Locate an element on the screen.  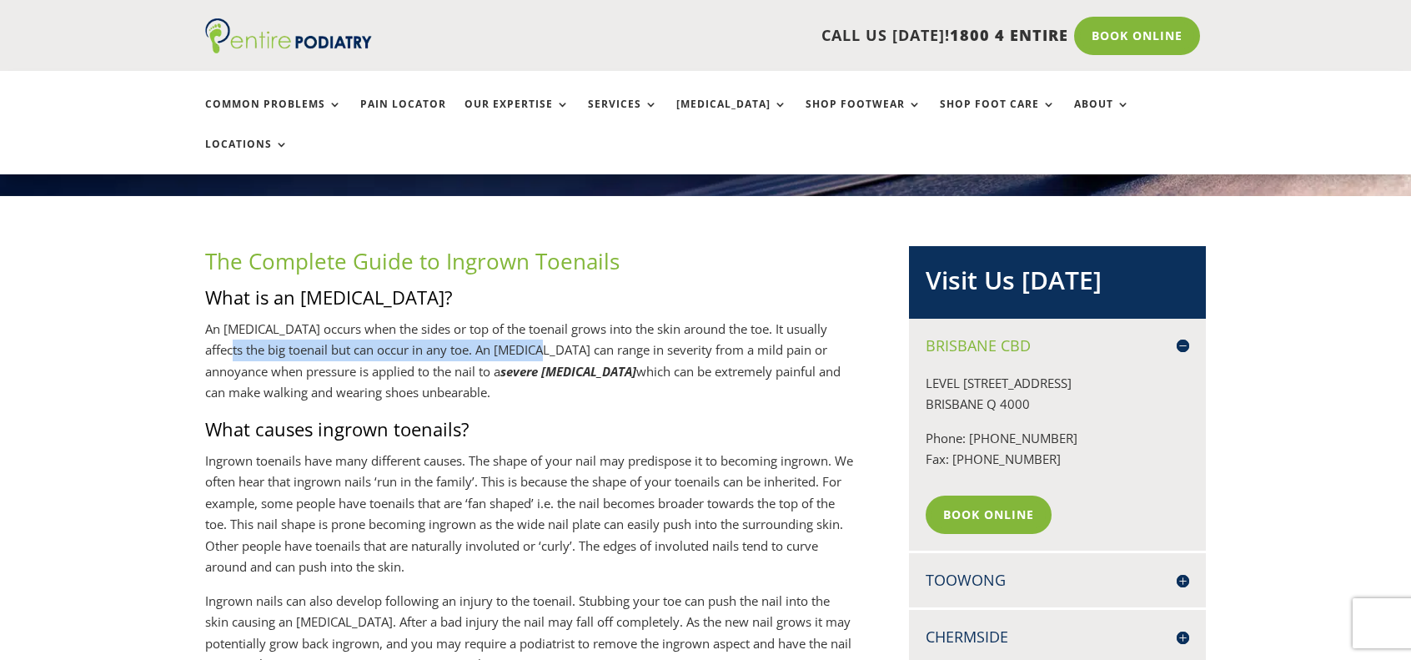
a: About is located at coordinates (1102, 116).